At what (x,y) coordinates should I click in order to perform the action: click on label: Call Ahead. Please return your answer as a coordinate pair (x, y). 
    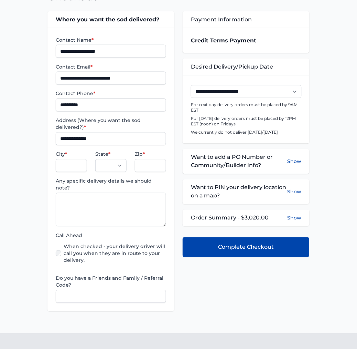
    Looking at the image, I should click on (111, 235).